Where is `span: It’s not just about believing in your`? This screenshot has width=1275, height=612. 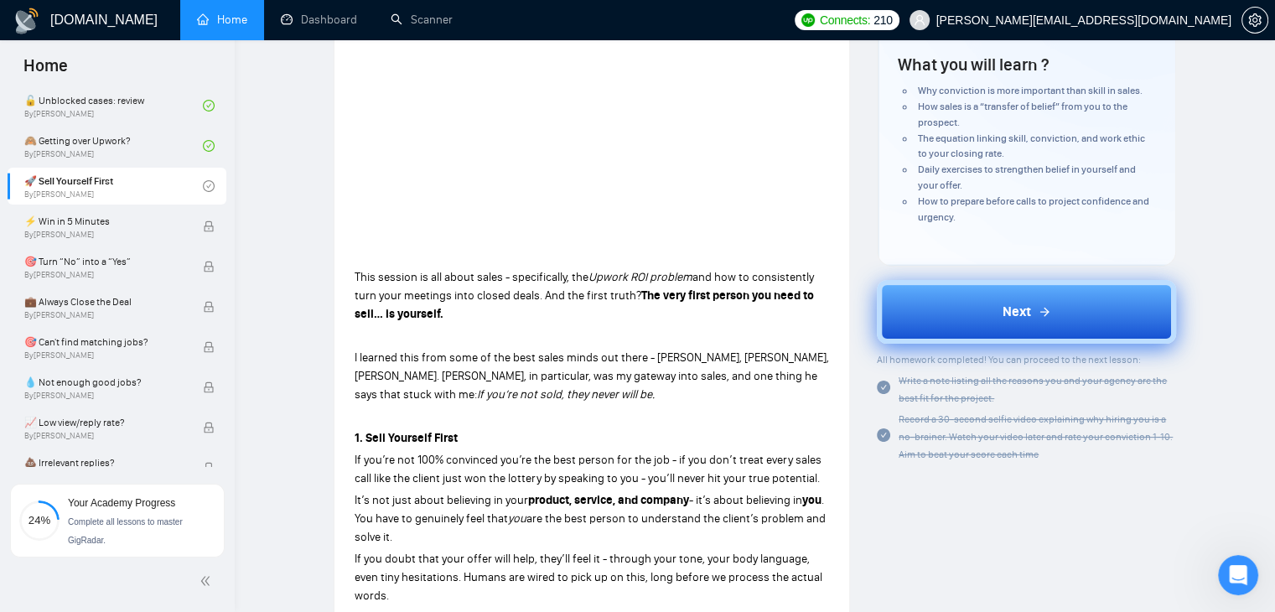
span: It’s not just about believing in your is located at coordinates (441, 499).